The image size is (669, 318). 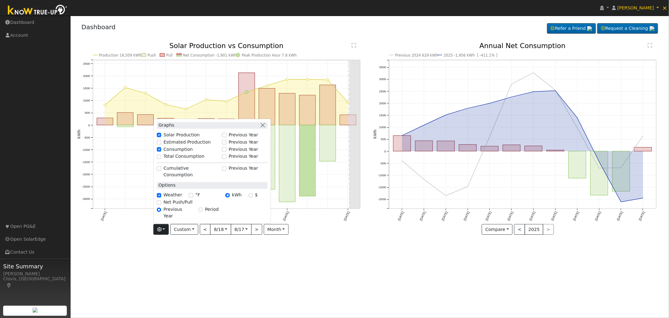 I want to click on label: kWh, so click(x=237, y=195).